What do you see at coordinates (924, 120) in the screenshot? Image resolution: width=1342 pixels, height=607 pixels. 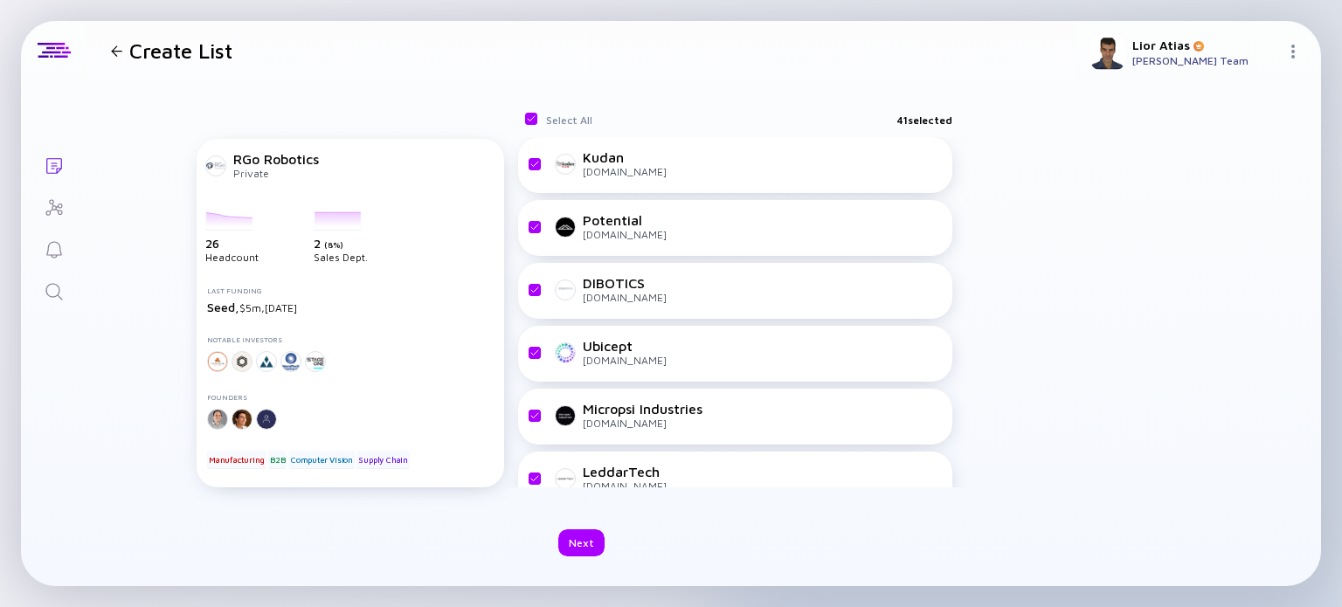 I see `div: 41 selected` at bounding box center [924, 120].